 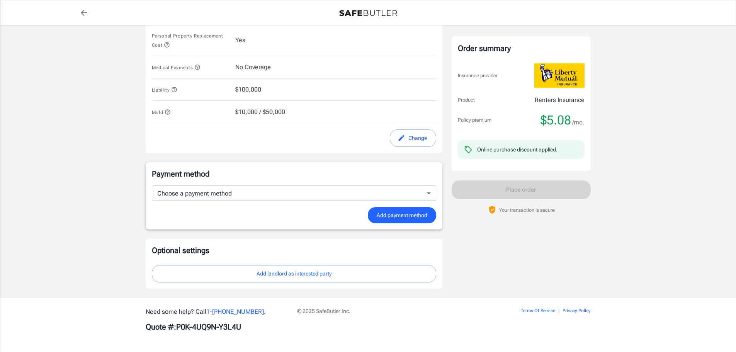 I want to click on button: Add landlord as interested party, so click(x=294, y=274).